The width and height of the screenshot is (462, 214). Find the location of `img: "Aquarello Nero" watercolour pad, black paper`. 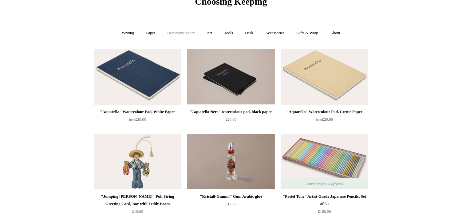

img: "Aquarello Nero" watercolour pad, black paper is located at coordinates (231, 77).